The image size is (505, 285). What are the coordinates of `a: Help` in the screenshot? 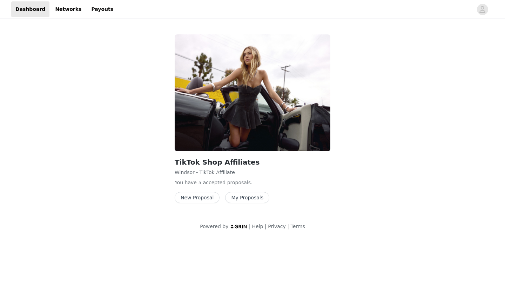 It's located at (258, 226).